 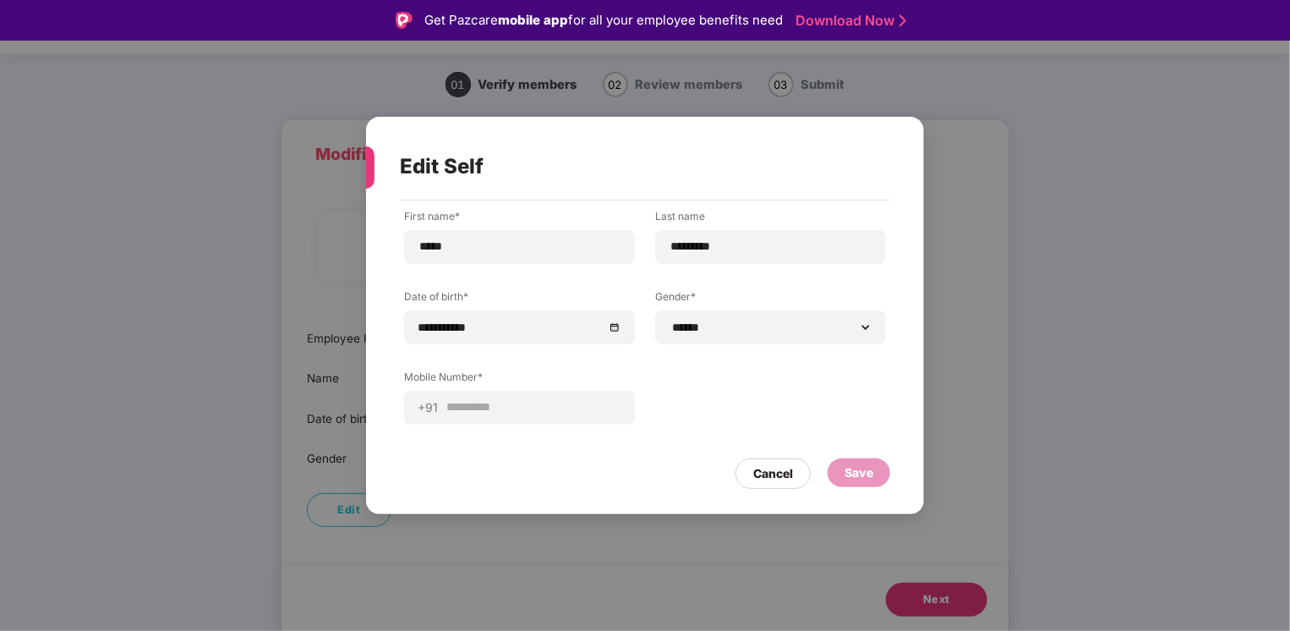 I want to click on div: Save, so click(x=859, y=472).